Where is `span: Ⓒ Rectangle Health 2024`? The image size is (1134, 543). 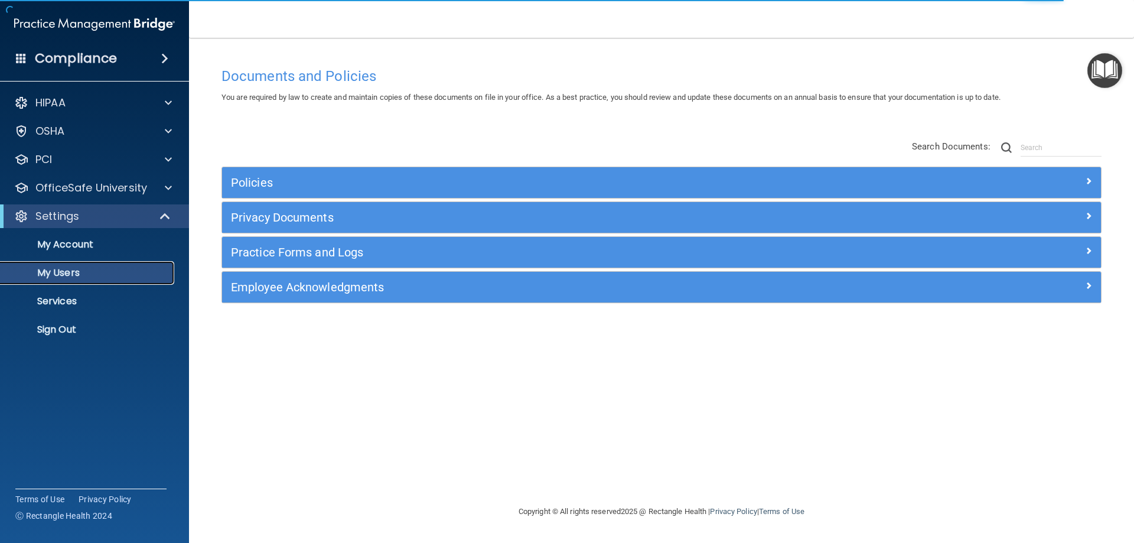 span: Ⓒ Rectangle Health 2024 is located at coordinates (64, 516).